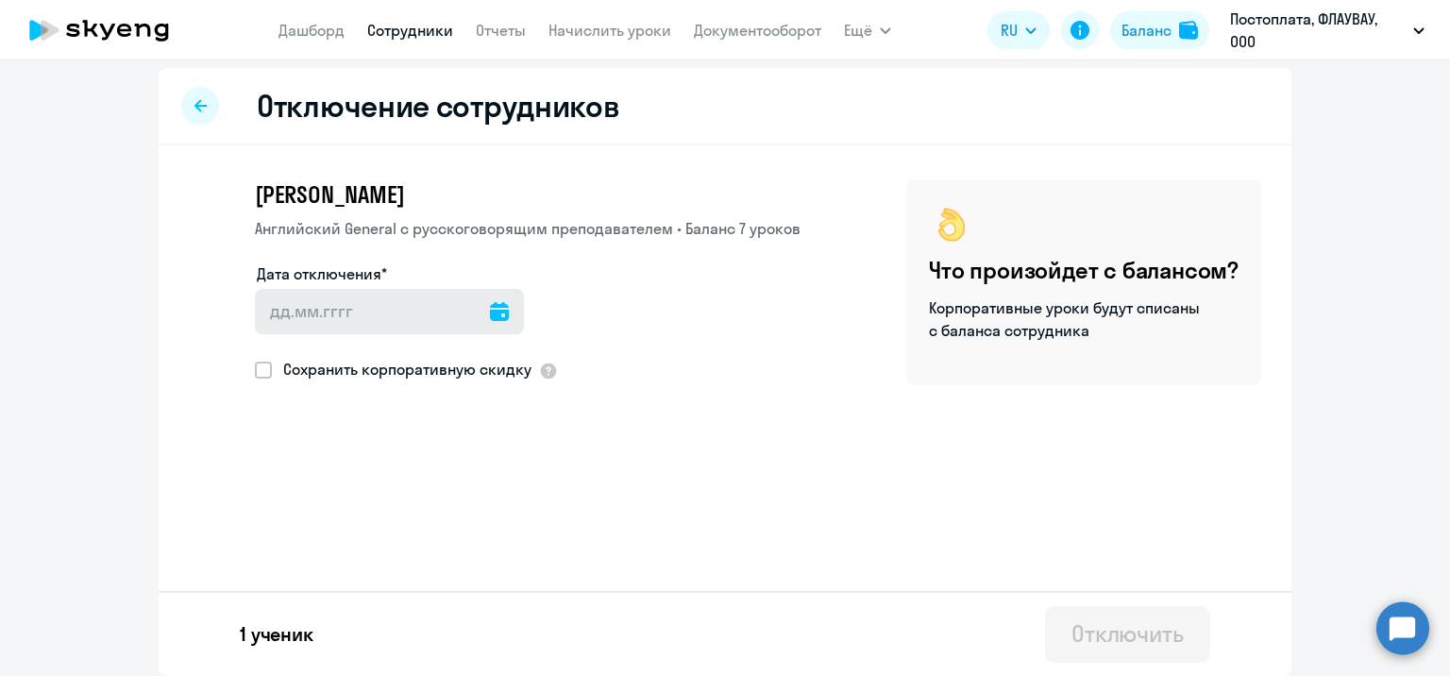  What do you see at coordinates (500, 30) in the screenshot?
I see `a: Отчеты` at bounding box center [500, 30].